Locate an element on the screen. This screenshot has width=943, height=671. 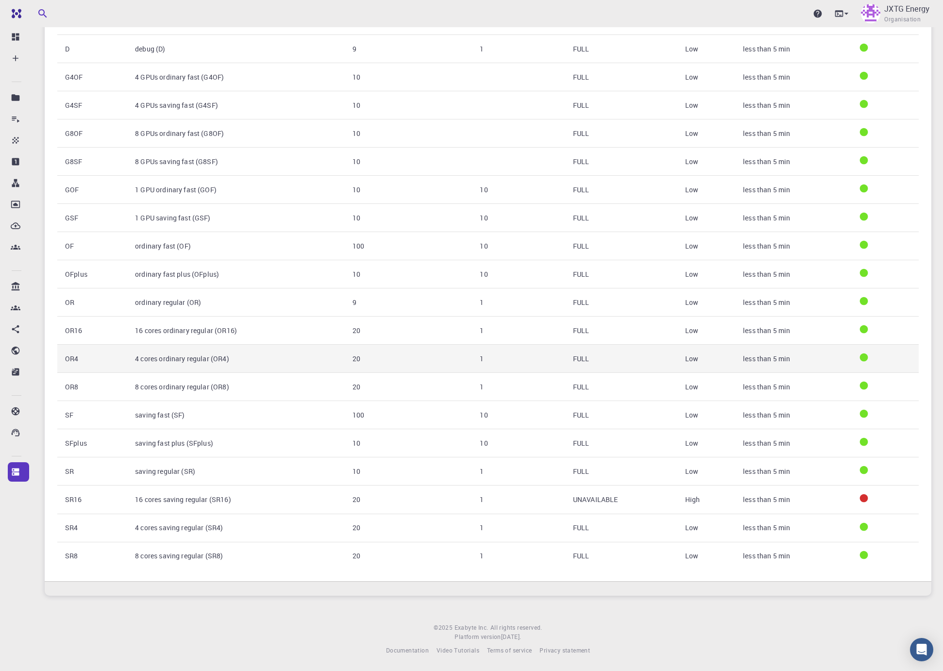
td: 8 GPUs saving fast (G8SF) is located at coordinates (236, 162).